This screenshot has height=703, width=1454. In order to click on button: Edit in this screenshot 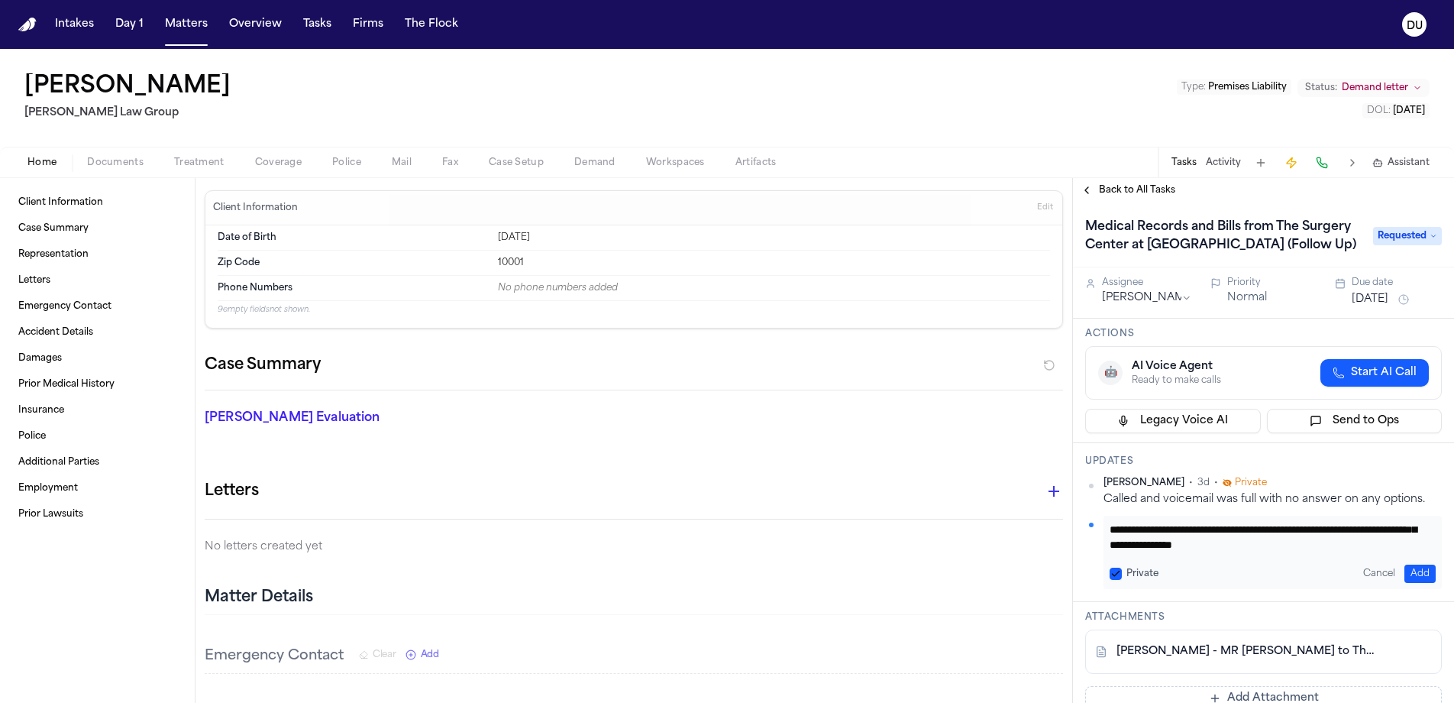, I will do `click(1045, 208)`.